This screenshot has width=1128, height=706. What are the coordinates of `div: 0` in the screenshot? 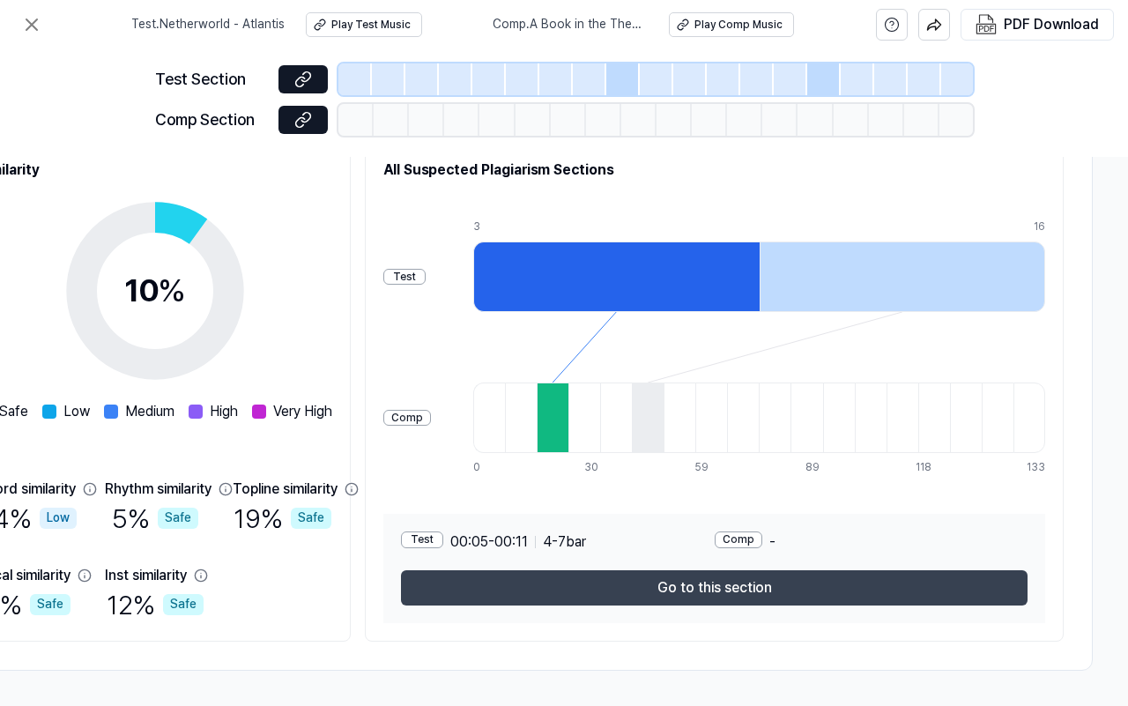 It's located at (489, 467).